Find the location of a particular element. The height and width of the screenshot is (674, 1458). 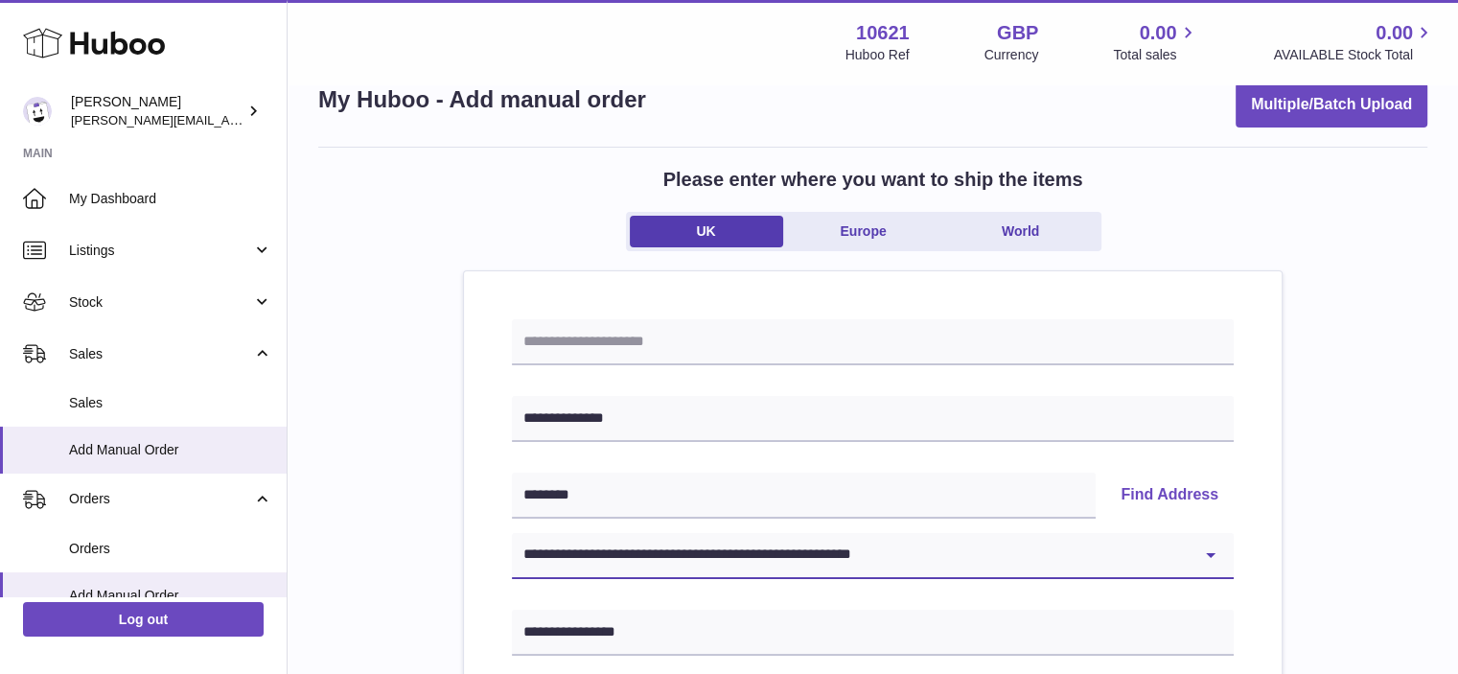

span: Total sales is located at coordinates (1155, 55).